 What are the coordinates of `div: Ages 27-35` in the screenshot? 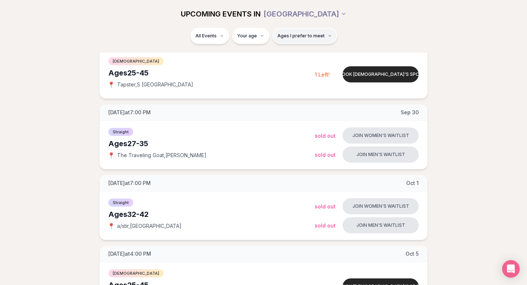 It's located at (212, 144).